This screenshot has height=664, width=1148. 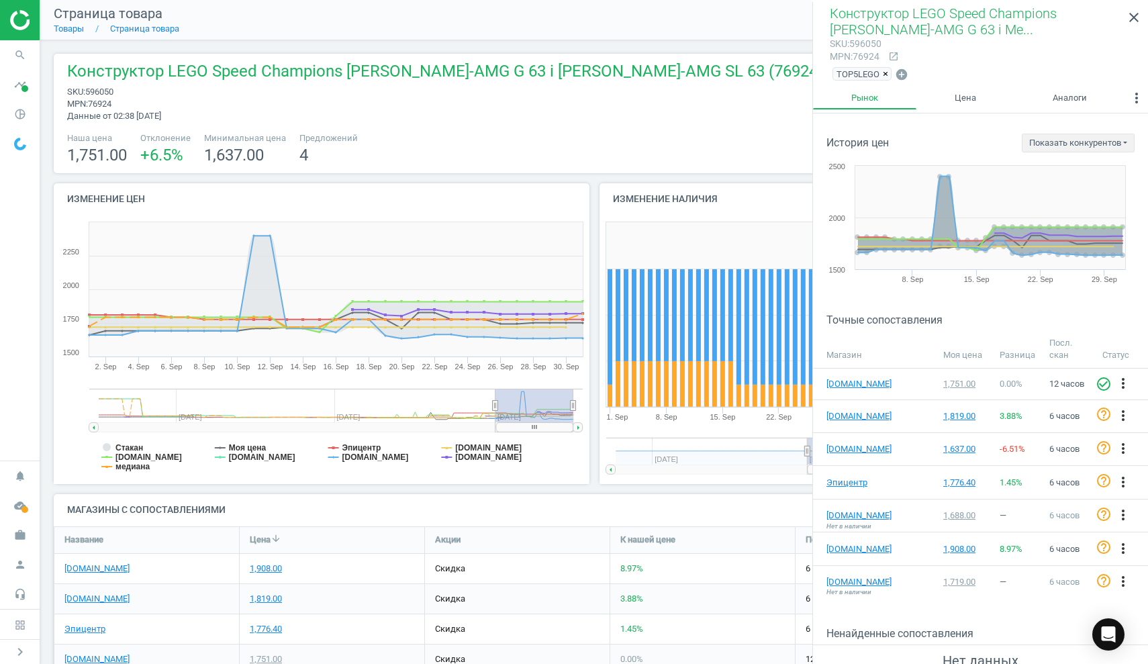 What do you see at coordinates (99, 91) in the screenshot?
I see `span: 596050` at bounding box center [99, 91].